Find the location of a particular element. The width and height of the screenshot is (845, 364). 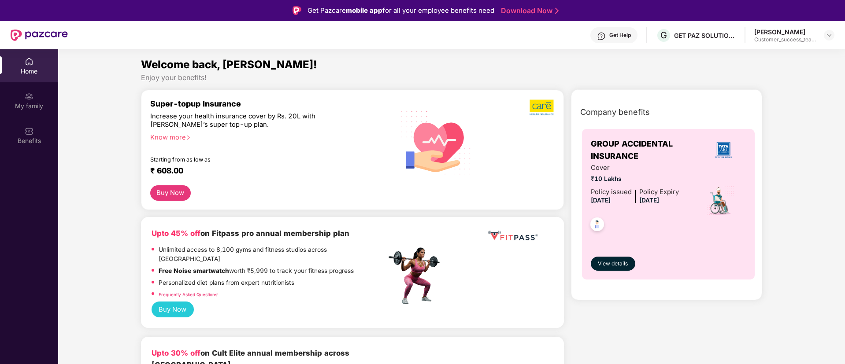

span: Company benefits is located at coordinates (615, 112).